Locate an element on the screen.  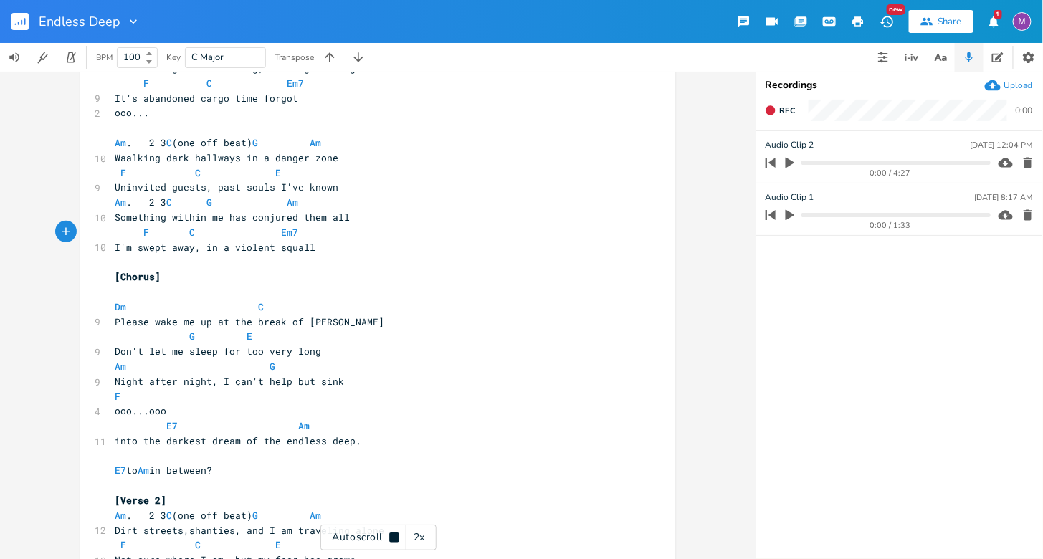
span: to in between? is located at coordinates (163, 470).